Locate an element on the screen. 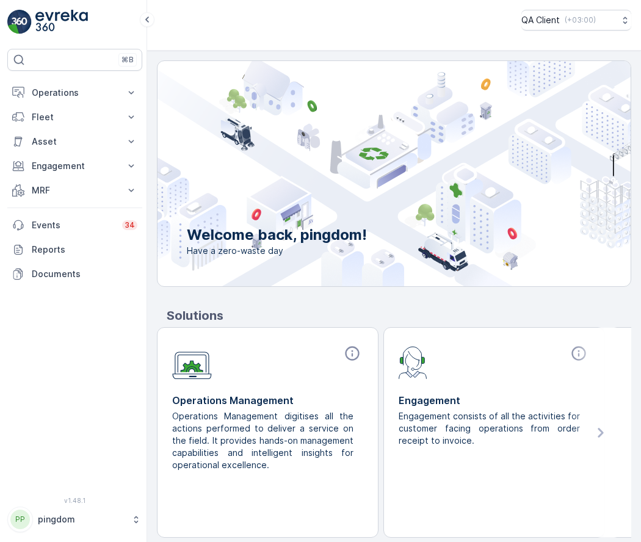  span: v 1.48.1 is located at coordinates (74, 500).